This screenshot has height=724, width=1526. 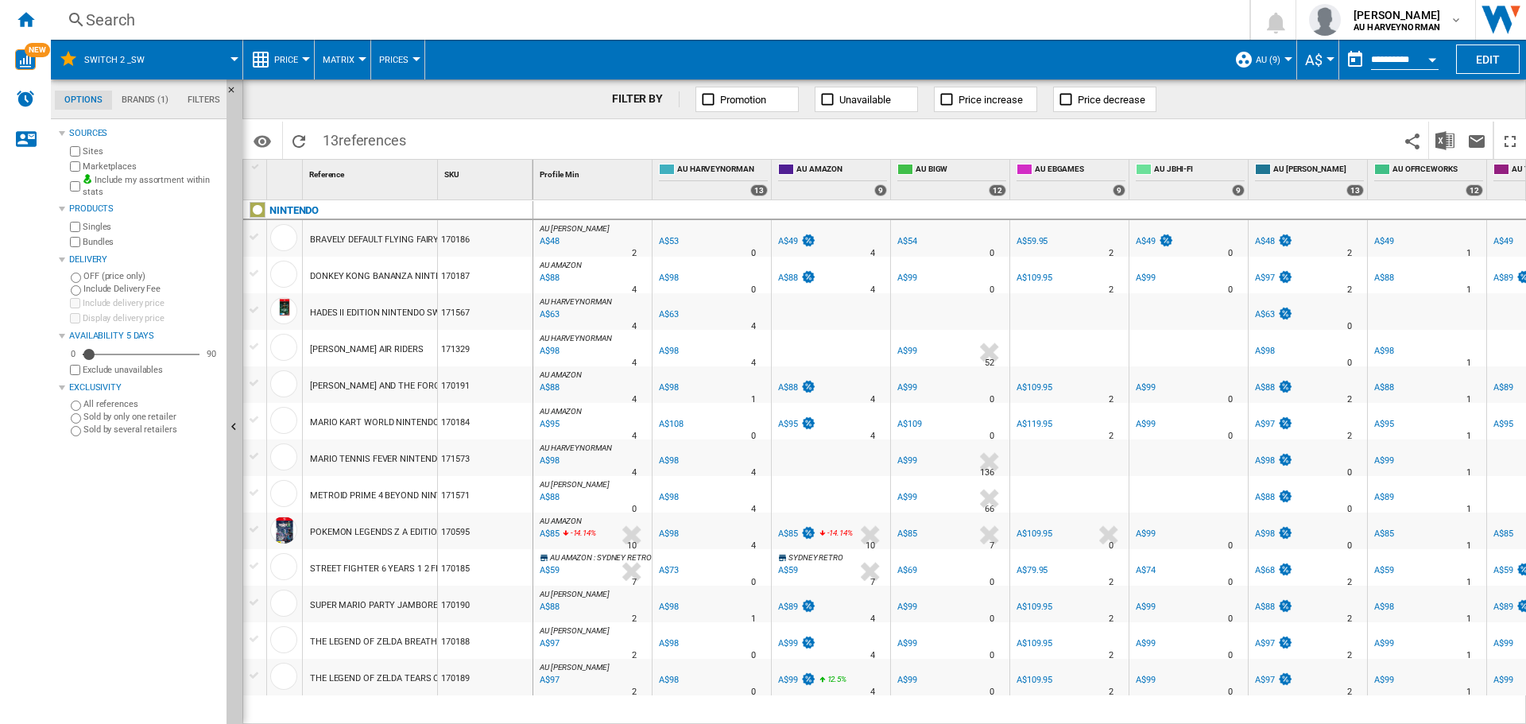 What do you see at coordinates (668, 242) in the screenshot?
I see `div: A$53` at bounding box center [668, 242].